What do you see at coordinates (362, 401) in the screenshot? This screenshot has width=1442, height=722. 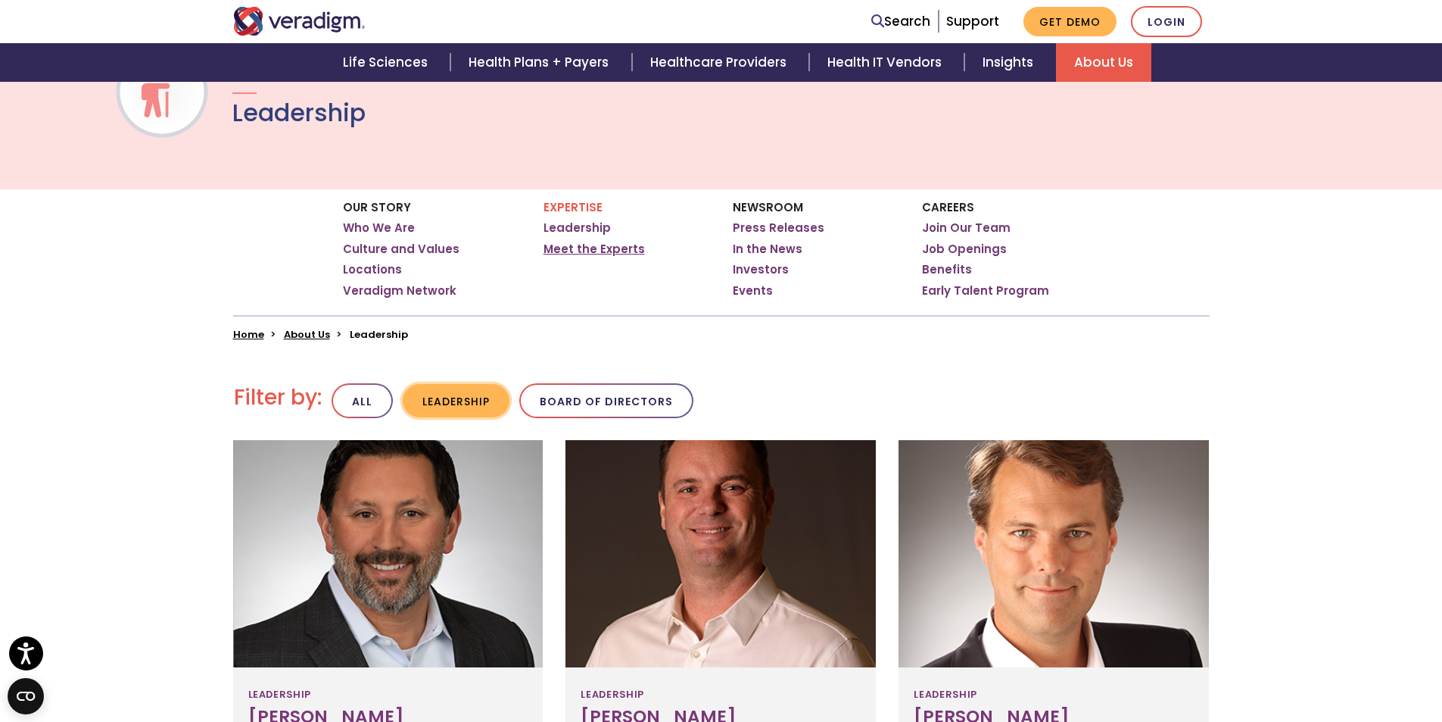 I see `button: All` at bounding box center [362, 401].